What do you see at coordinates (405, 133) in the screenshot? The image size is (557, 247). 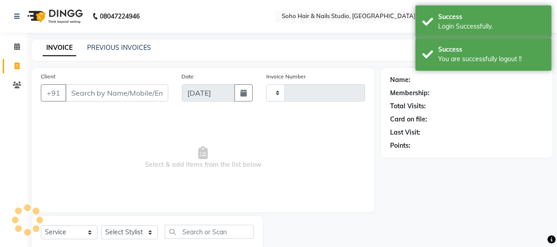 I see `div: Last Visit:` at bounding box center [405, 133].